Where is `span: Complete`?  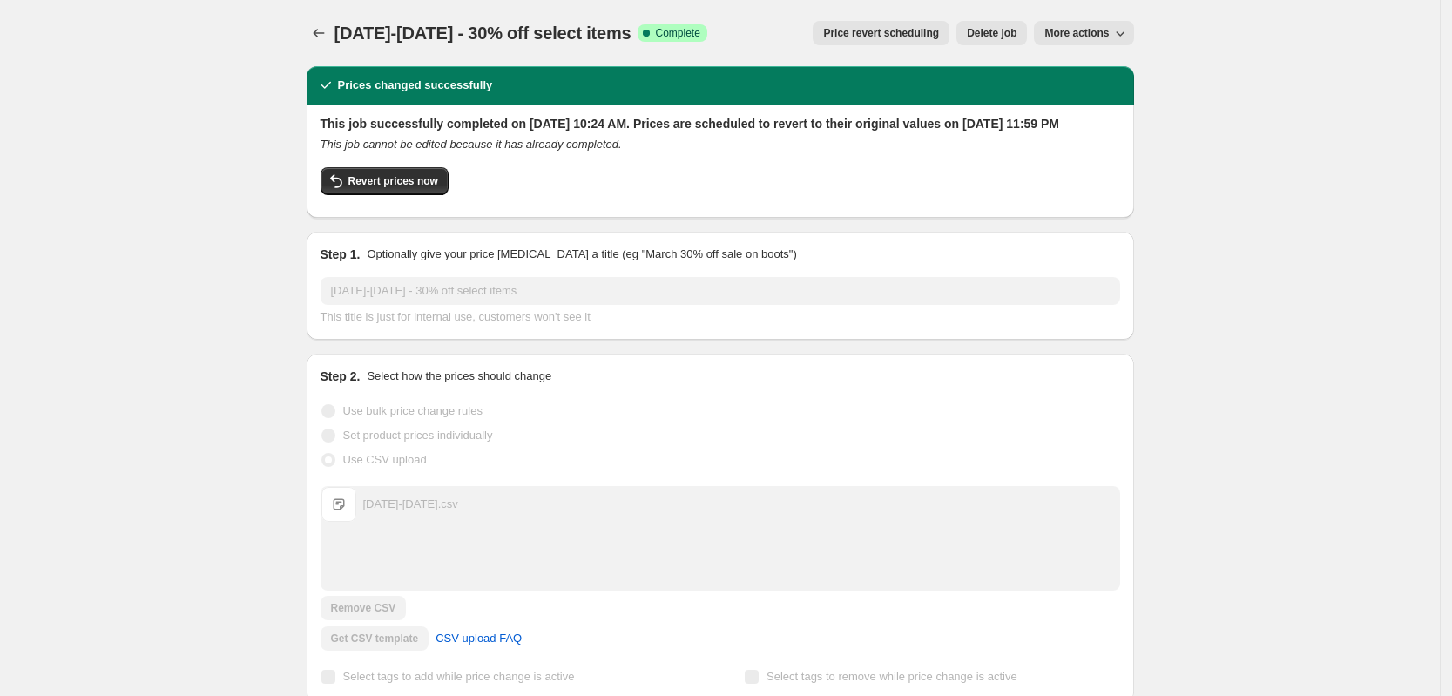 span: Complete is located at coordinates (677, 33).